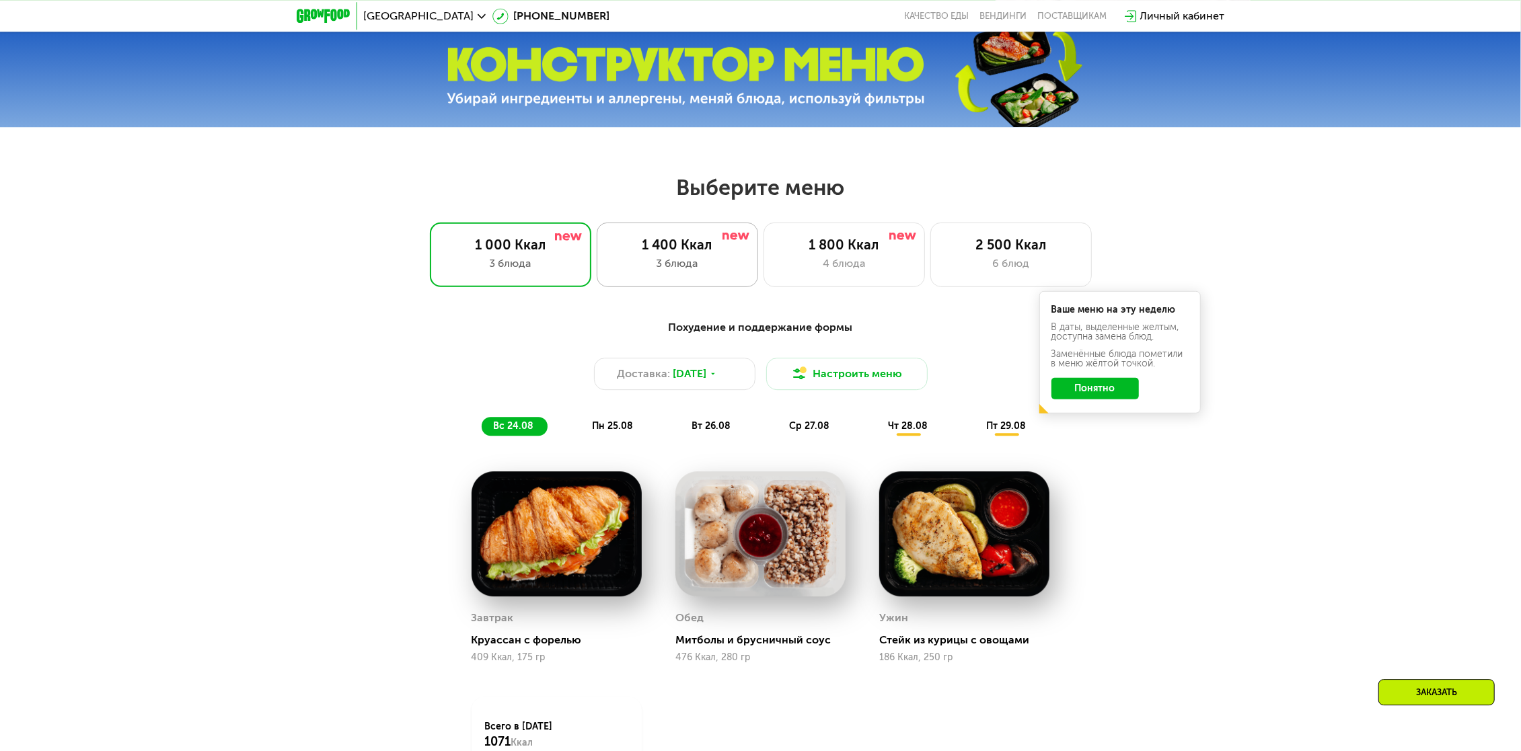  What do you see at coordinates (492, 618) in the screenshot?
I see `div: Завтрак` at bounding box center [492, 618].